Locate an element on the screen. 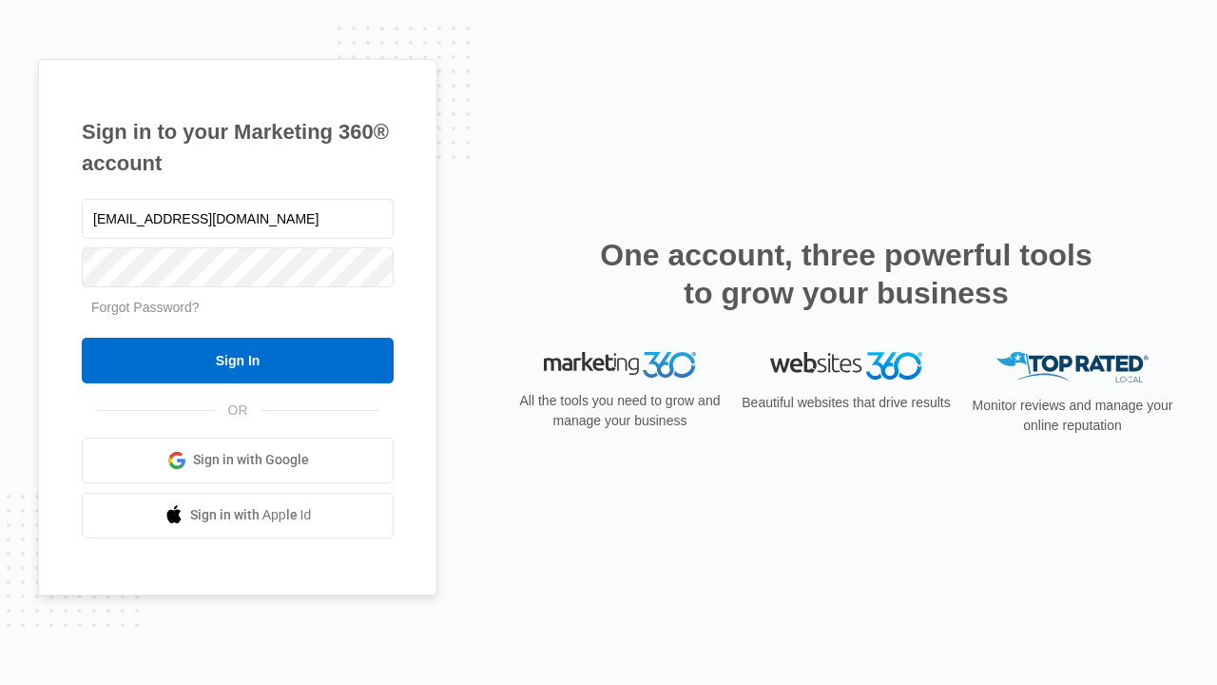 Image resolution: width=1217 pixels, height=685 pixels. span: Sign in with Google is located at coordinates (251, 459).